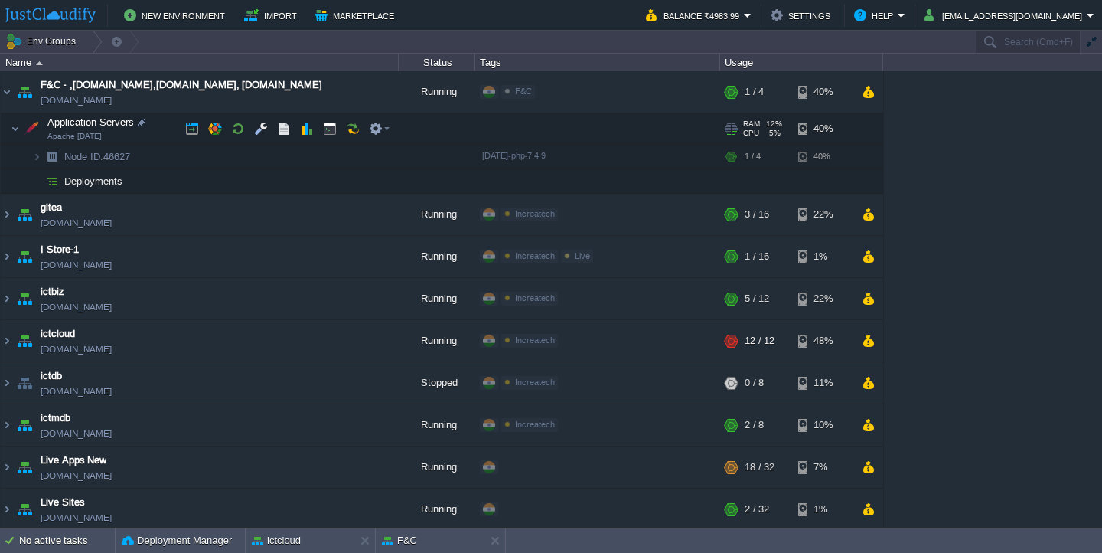 This screenshot has height=553, width=1102. I want to click on span: 12%, so click(774, 124).